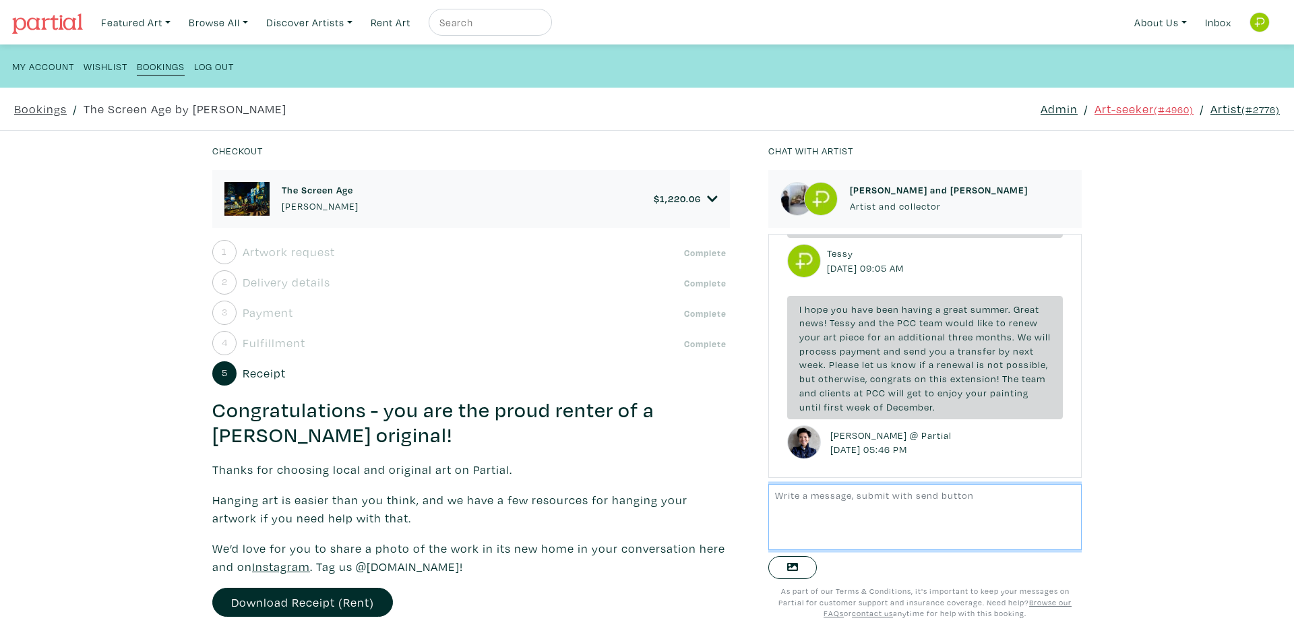 This screenshot has height=637, width=1294. Describe the element at coordinates (1144, 109) in the screenshot. I see `a: Art-seeker(#4960)` at that location.